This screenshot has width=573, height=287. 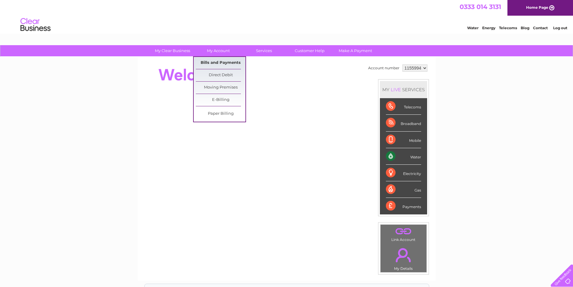 I want to click on span: 0333 014 3131, so click(x=480, y=7).